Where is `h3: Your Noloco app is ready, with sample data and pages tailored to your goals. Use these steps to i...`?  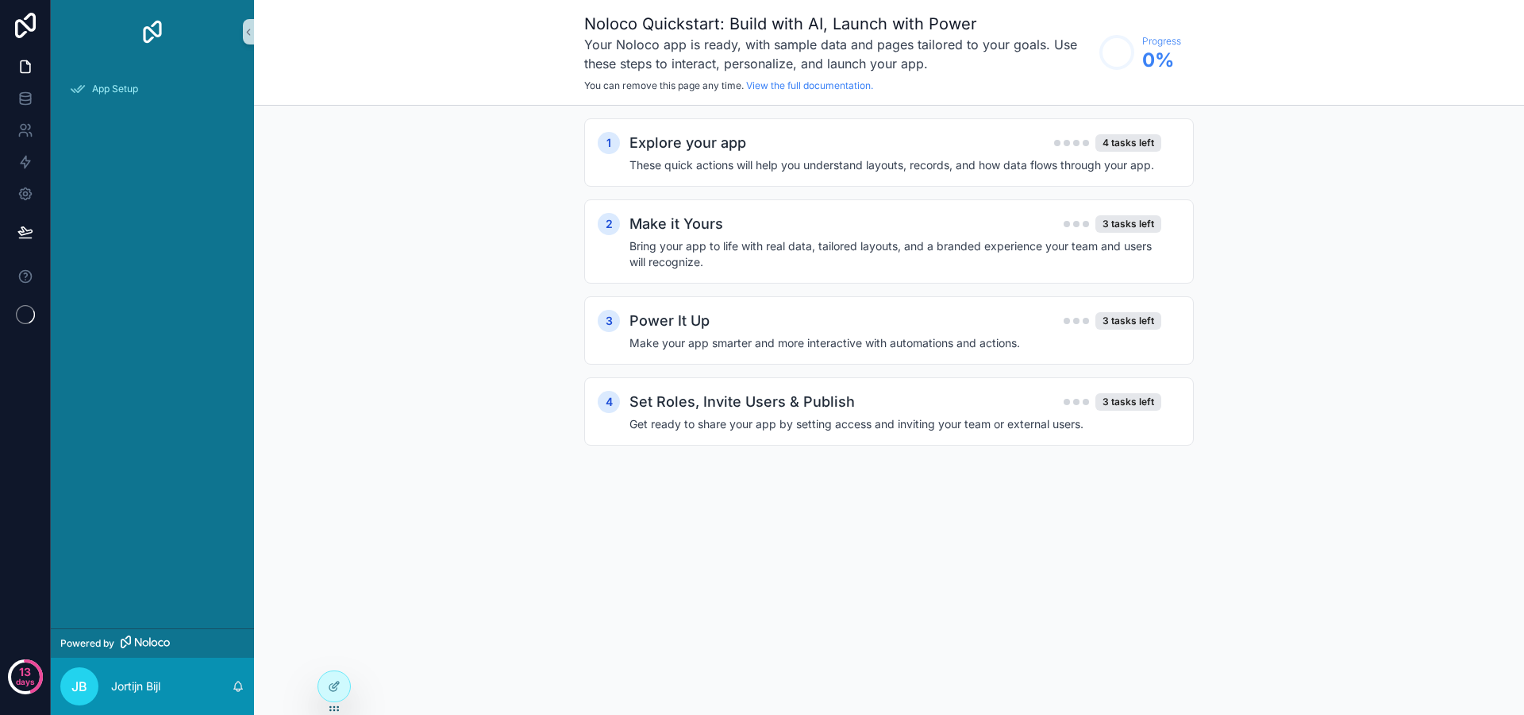
h3: Your Noloco app is ready, with sample data and pages tailored to your goals. Use these steps to i... is located at coordinates (838, 54).